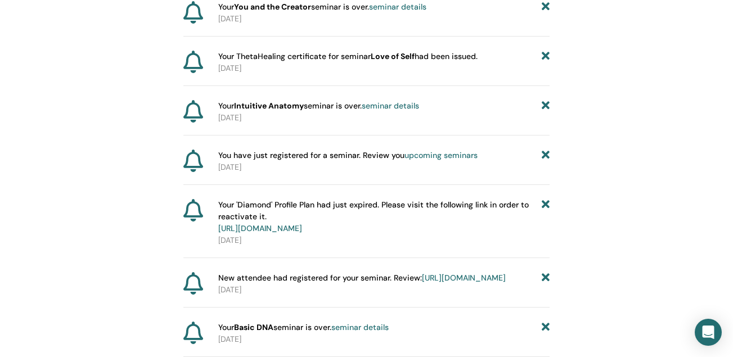  Describe the element at coordinates (347, 155) in the screenshot. I see `span: You have just registered for a seminar. Review you` at that location.